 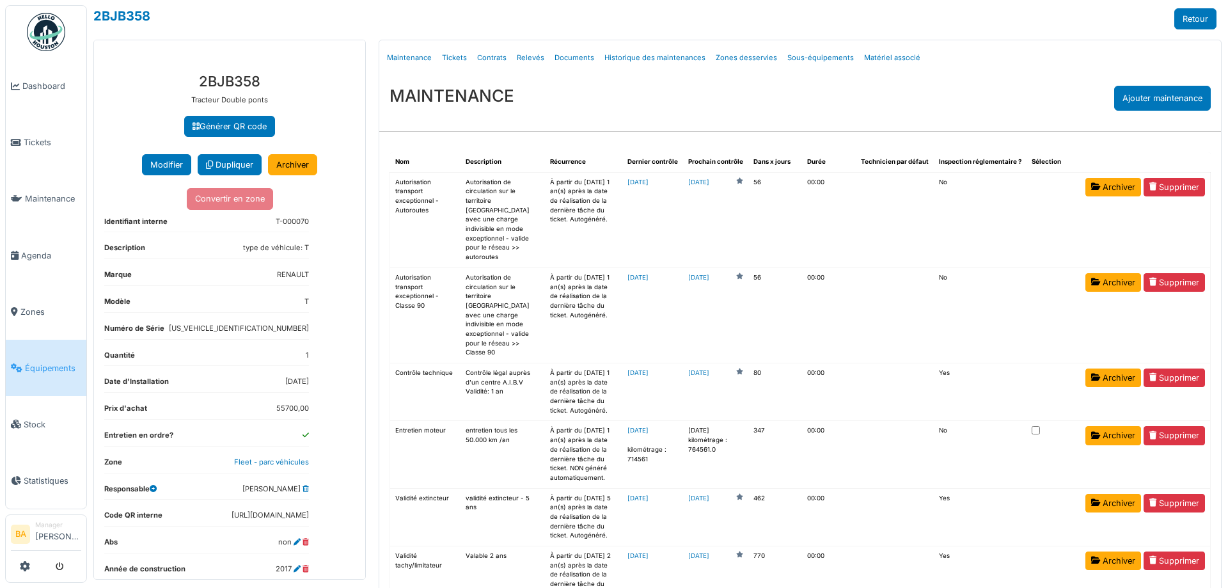 I want to click on a: Zones, so click(x=46, y=312).